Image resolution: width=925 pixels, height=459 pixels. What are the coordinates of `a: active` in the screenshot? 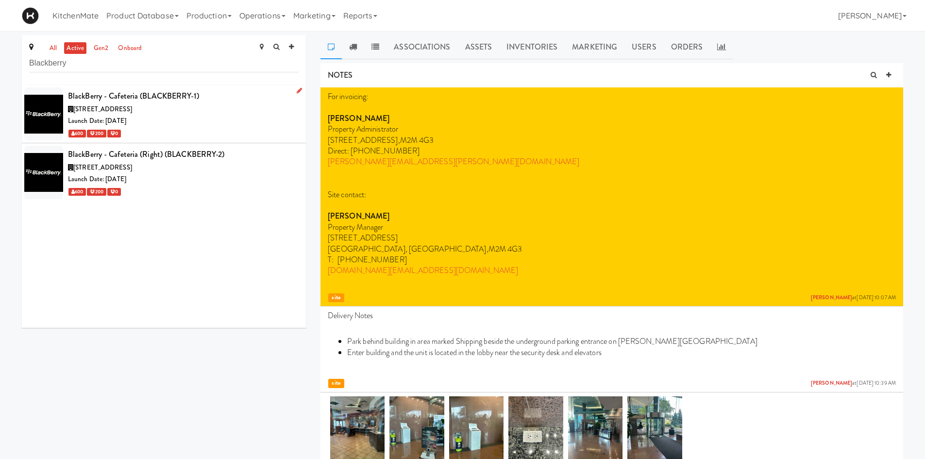 It's located at (75, 48).